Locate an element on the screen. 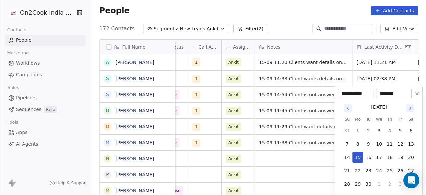  button: 5 is located at coordinates (401, 131).